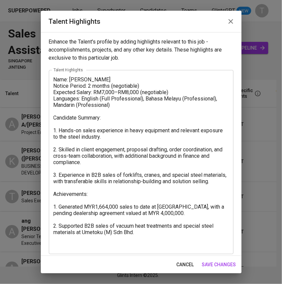 This screenshot has height=284, width=282. What do you see at coordinates (219, 264) in the screenshot?
I see `button: save changes` at bounding box center [219, 264].